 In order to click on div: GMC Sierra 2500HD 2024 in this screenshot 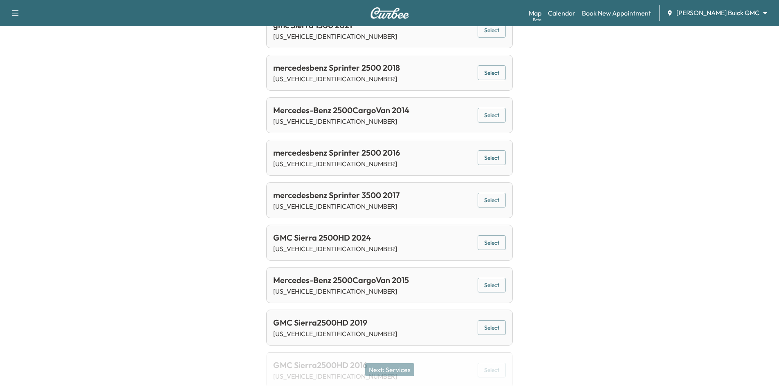, I will do `click(335, 238)`.